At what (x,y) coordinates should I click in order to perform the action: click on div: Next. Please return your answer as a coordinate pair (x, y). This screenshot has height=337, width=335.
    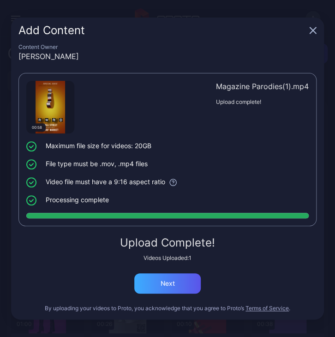
    Looking at the image, I should click on (167, 283).